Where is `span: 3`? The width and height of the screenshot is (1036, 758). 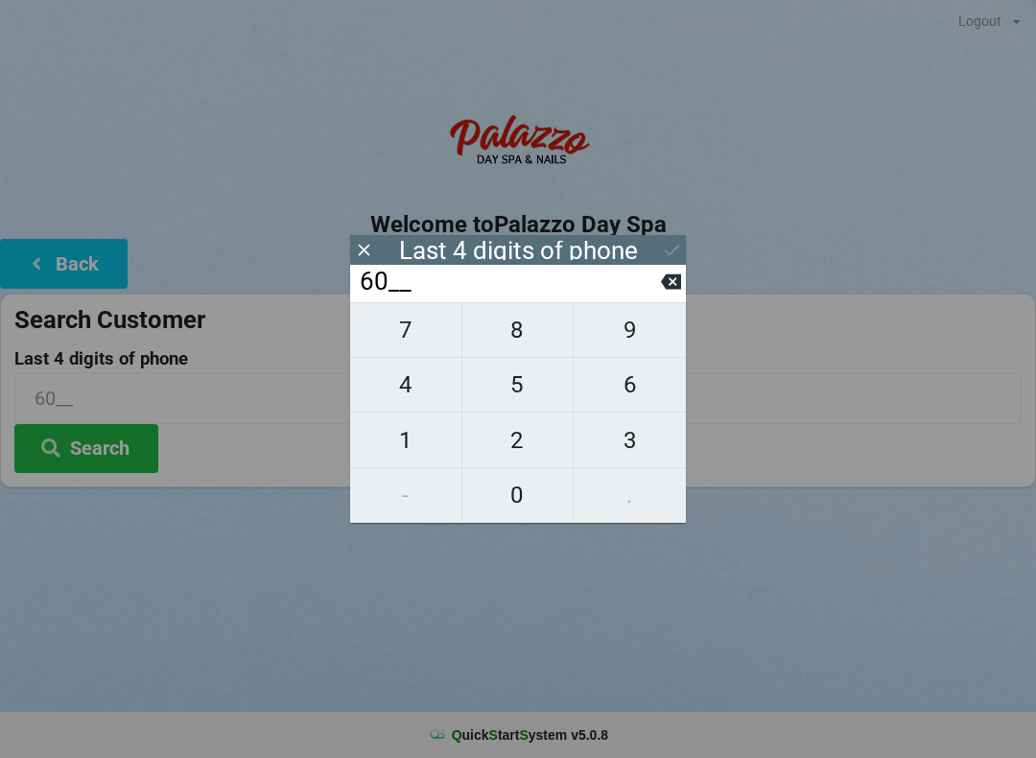 span: 3 is located at coordinates (630, 440).